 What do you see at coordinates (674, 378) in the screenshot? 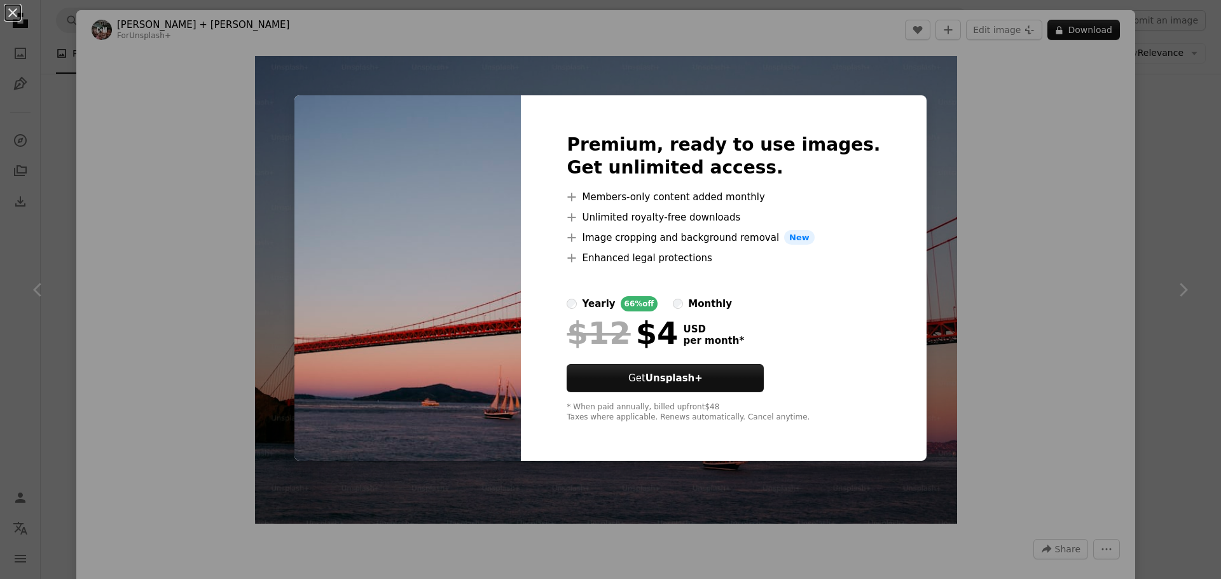
I see `strong: Unsplash+` at bounding box center [674, 378].